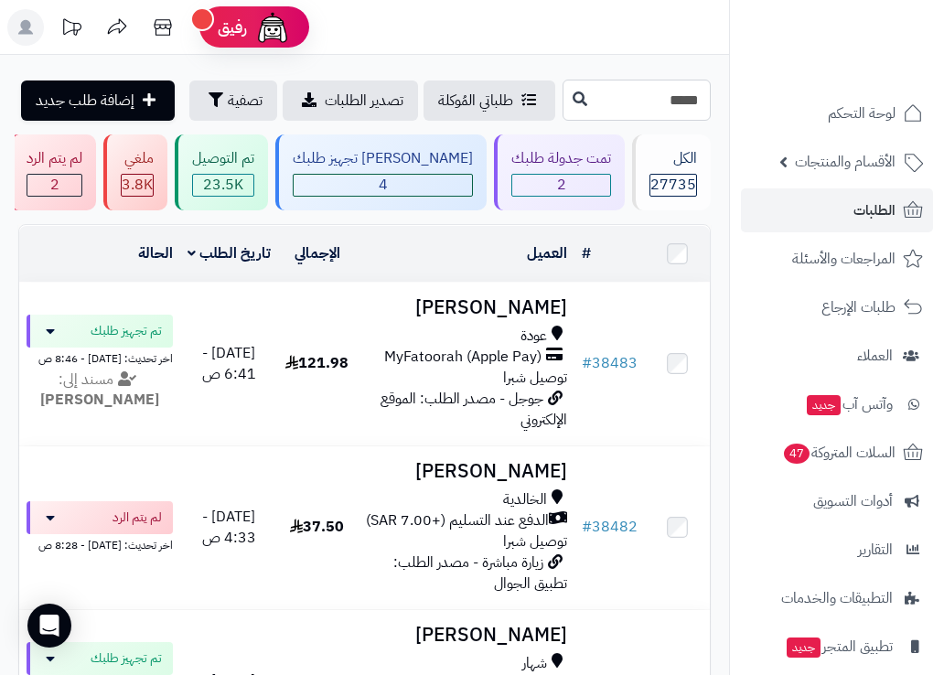 Image resolution: width=944 pixels, height=675 pixels. I want to click on a: تطبيق المتجرجديد, so click(837, 647).